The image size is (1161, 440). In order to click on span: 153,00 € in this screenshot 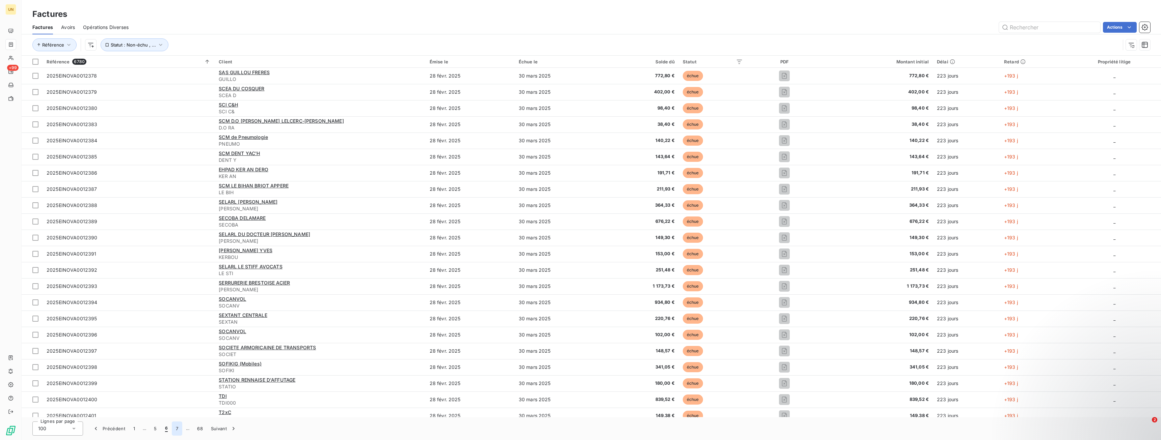, I will do `click(877, 254)`.